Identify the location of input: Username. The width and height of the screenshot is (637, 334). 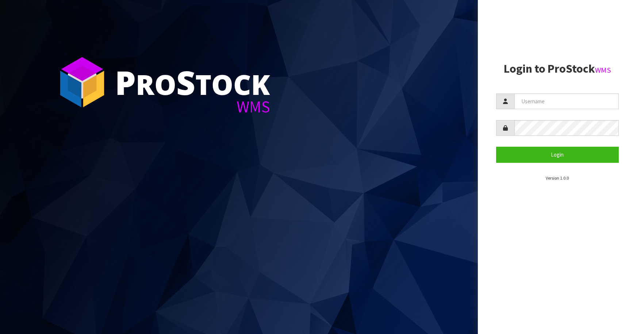
(566, 101).